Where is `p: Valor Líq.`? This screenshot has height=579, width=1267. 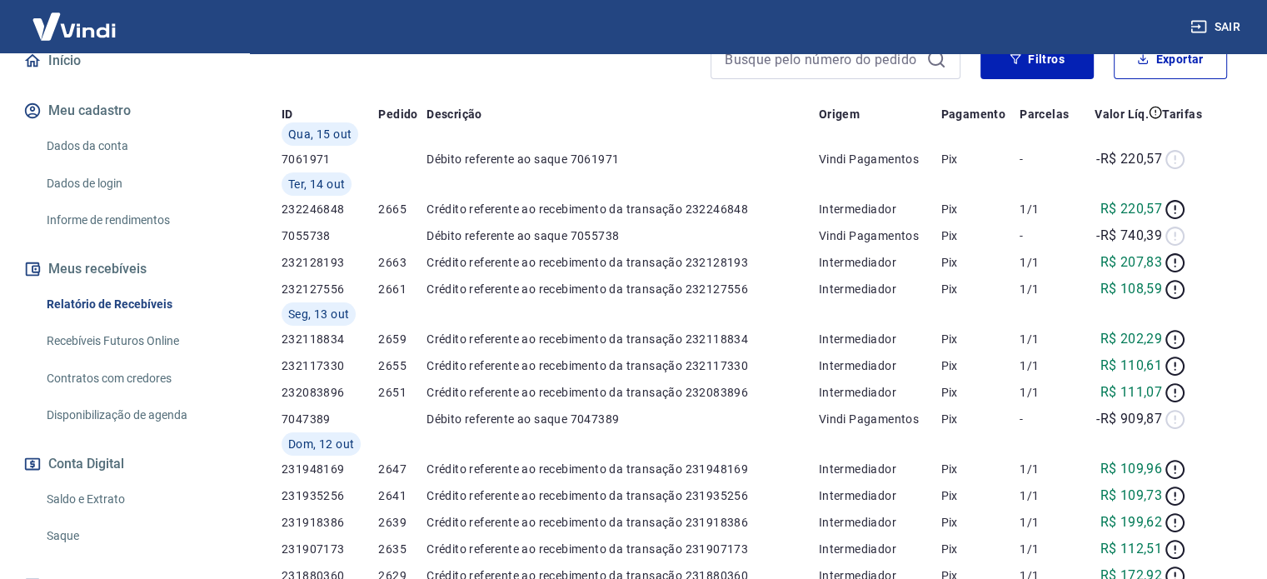 p: Valor Líq. is located at coordinates (1121, 114).